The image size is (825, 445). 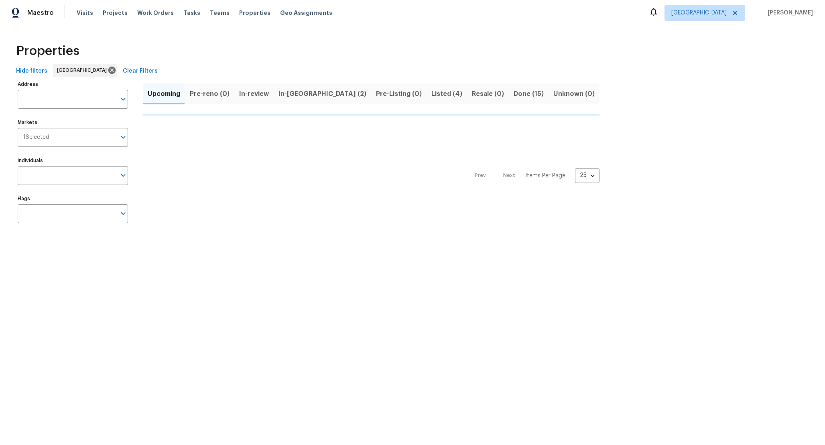 What do you see at coordinates (115, 13) in the screenshot?
I see `span: Projects` at bounding box center [115, 13].